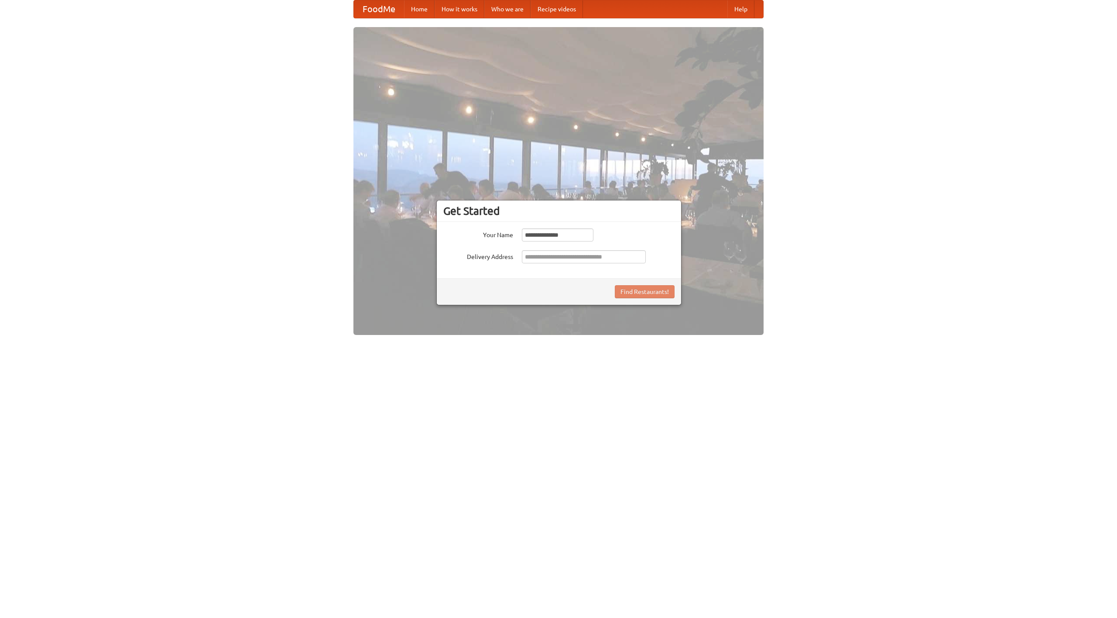  I want to click on h3: Get Started, so click(559, 211).